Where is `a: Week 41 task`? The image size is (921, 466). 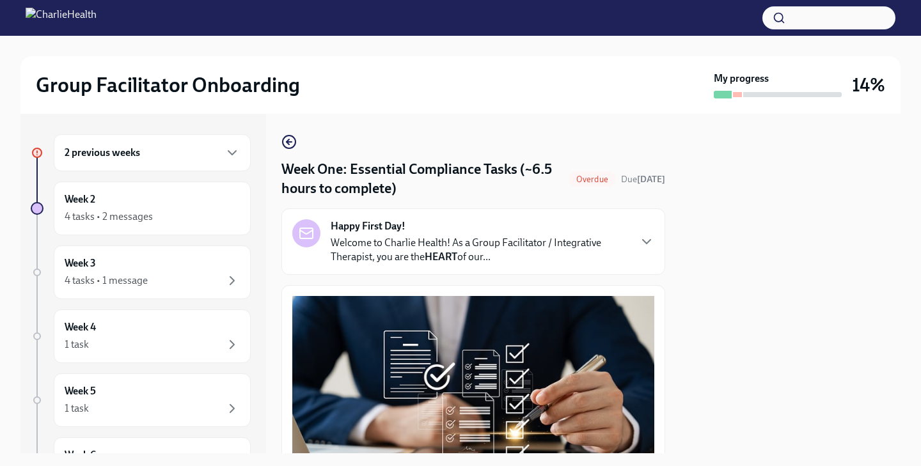
a: Week 41 task is located at coordinates (141, 337).